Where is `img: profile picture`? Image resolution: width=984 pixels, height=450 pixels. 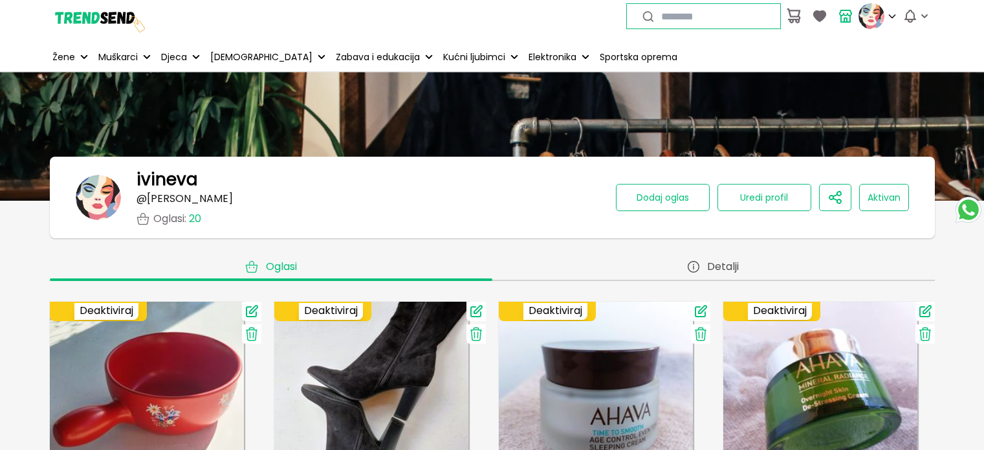 img: profile picture is located at coordinates (871, 16).